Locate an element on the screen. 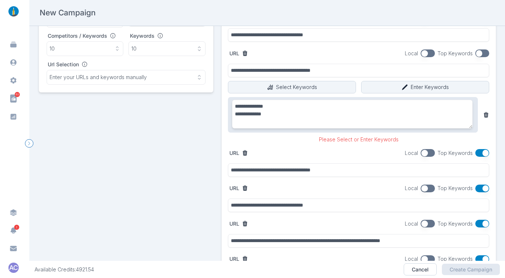  button: Create Campaign is located at coordinates (470, 270).